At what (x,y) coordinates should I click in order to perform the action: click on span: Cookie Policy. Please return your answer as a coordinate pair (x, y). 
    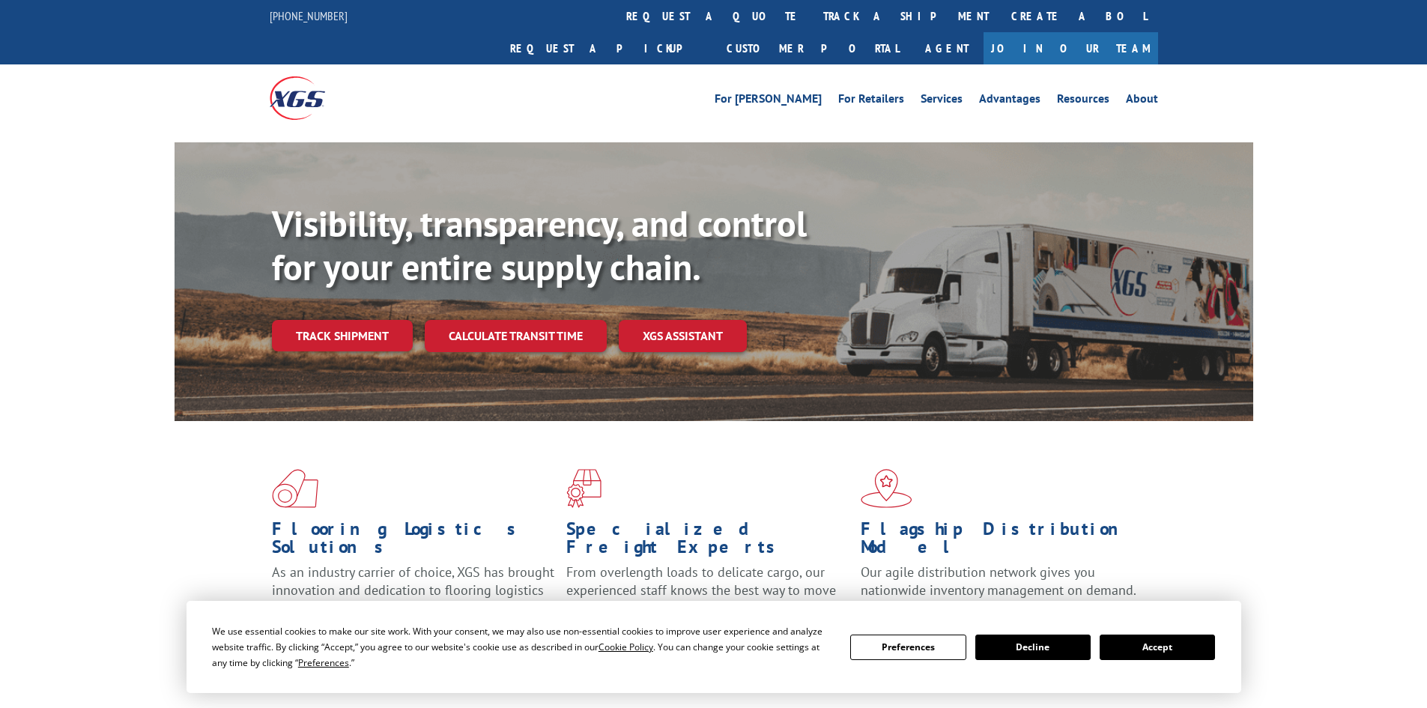
    Looking at the image, I should click on (626, 647).